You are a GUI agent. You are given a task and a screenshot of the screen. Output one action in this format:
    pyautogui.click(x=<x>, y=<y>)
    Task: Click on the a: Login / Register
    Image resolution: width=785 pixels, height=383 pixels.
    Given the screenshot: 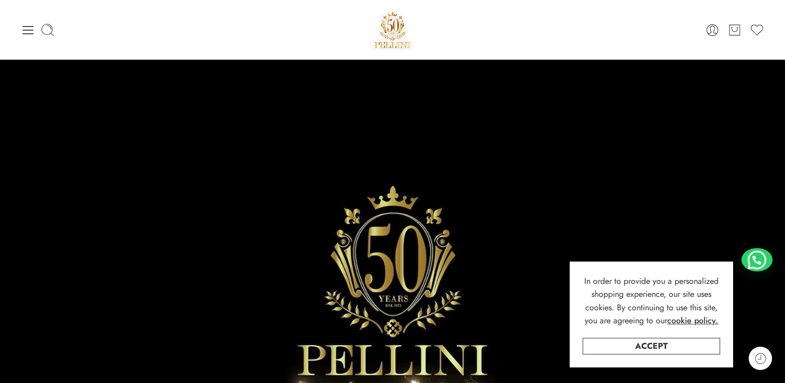 What is the action you would take?
    pyautogui.click(x=712, y=30)
    